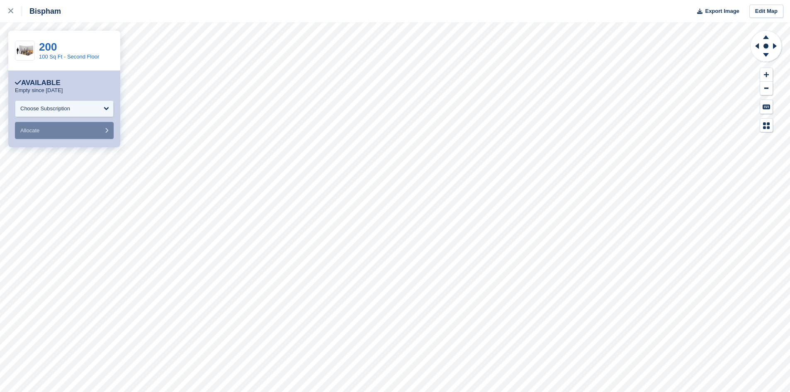  I want to click on div: Bispham, so click(41, 11).